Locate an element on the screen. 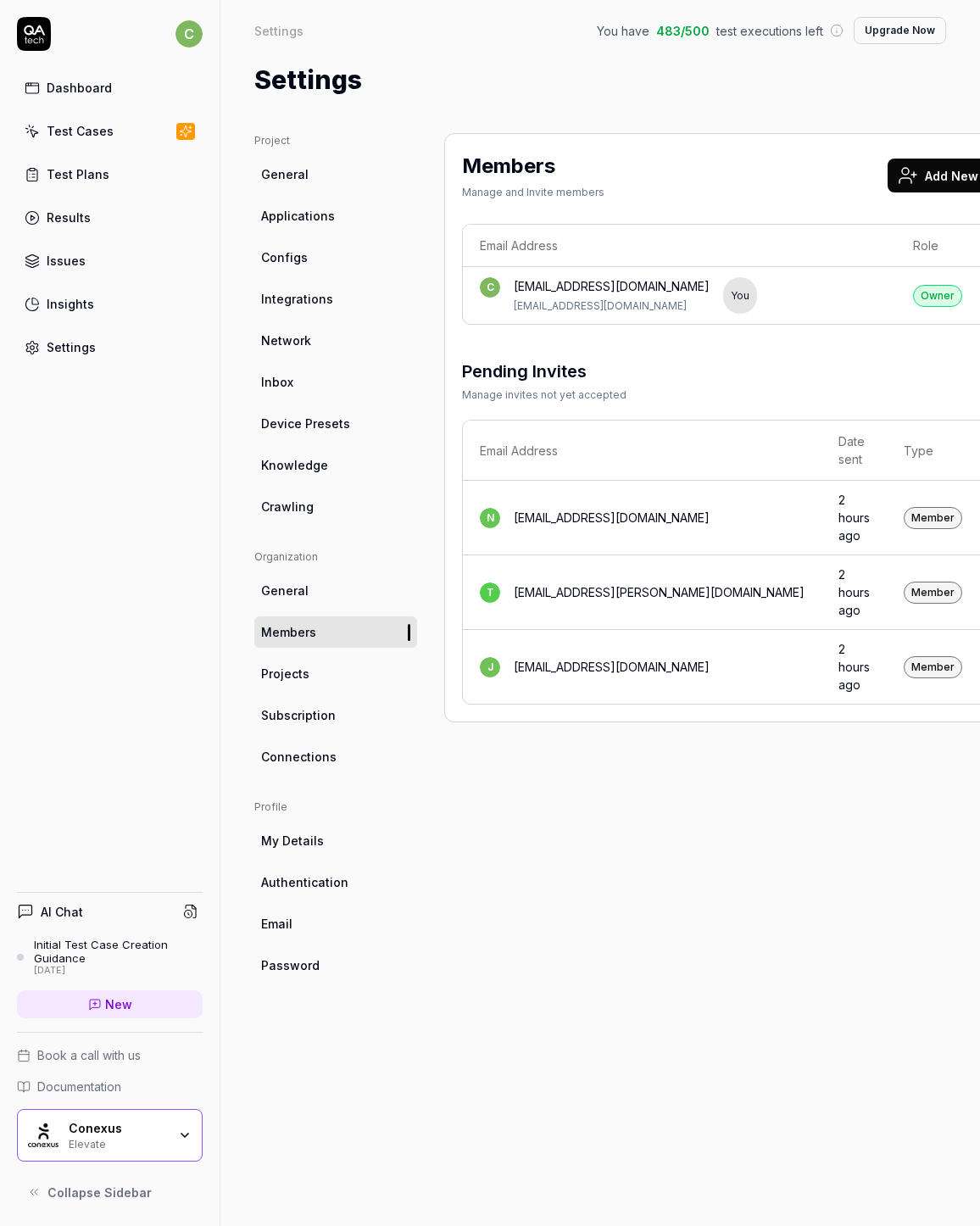 The image size is (980, 1226). div: Organization is located at coordinates (336, 557).